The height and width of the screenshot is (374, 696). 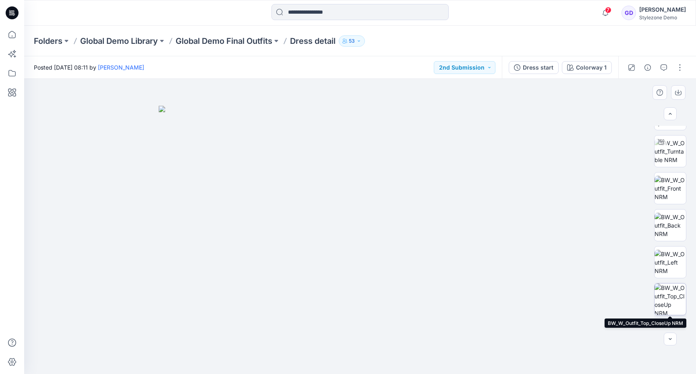 What do you see at coordinates (608, 10) in the screenshot?
I see `span: 7` at bounding box center [608, 10].